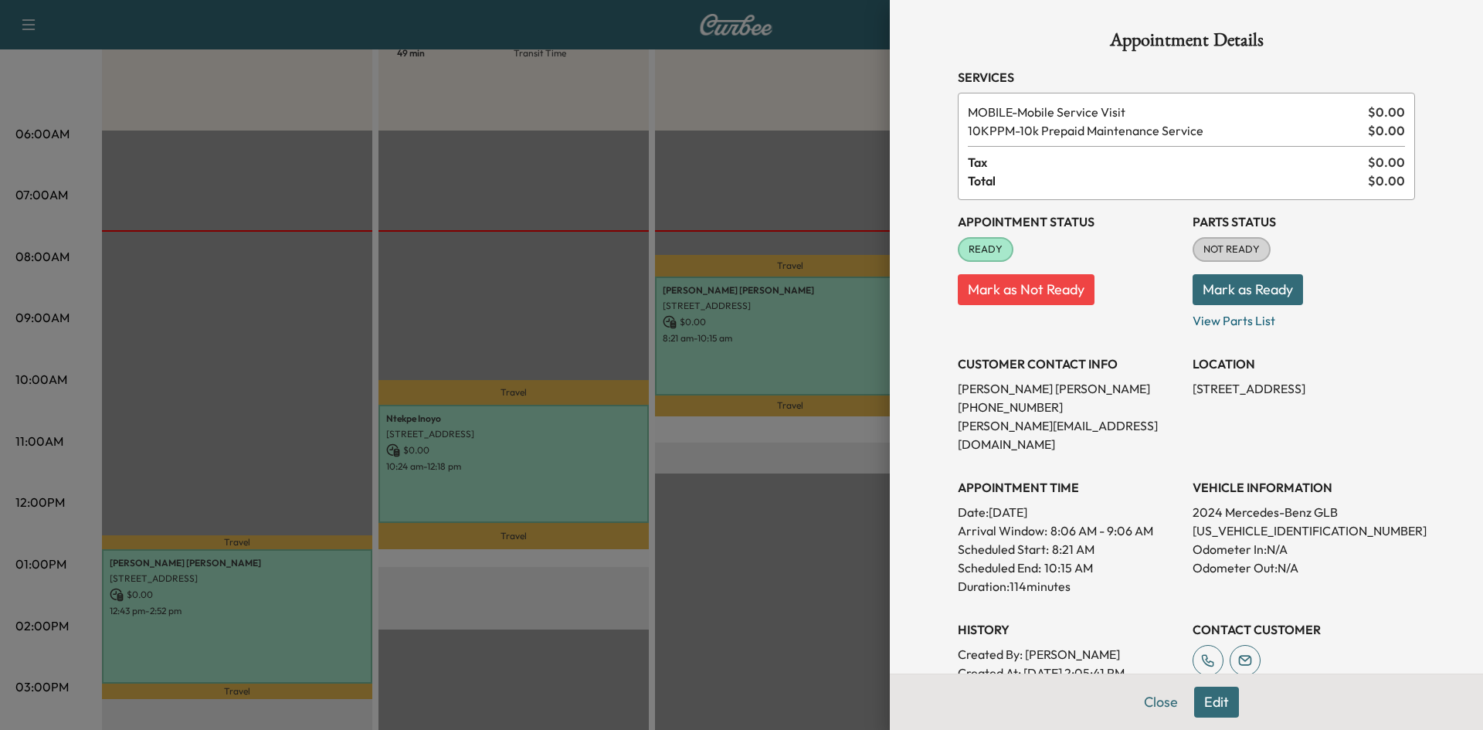 Image resolution: width=1483 pixels, height=730 pixels. What do you see at coordinates (1069, 531) in the screenshot?
I see `p: Arrival Window:` at bounding box center [1069, 531].